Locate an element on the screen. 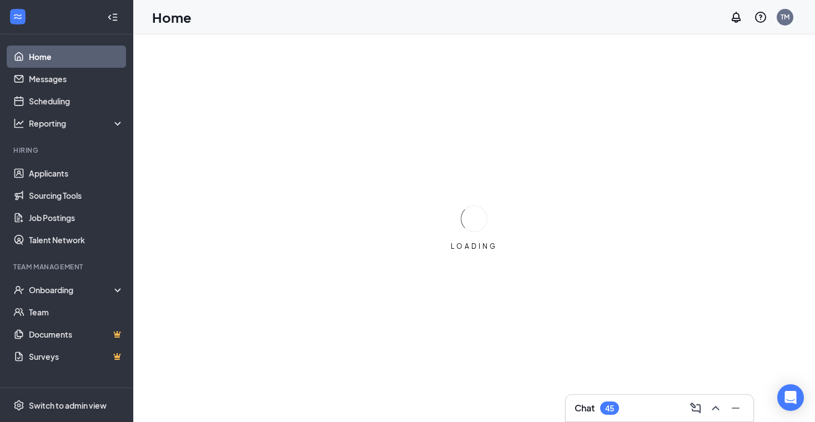 This screenshot has width=815, height=422. svg: Minimize is located at coordinates (736, 408).